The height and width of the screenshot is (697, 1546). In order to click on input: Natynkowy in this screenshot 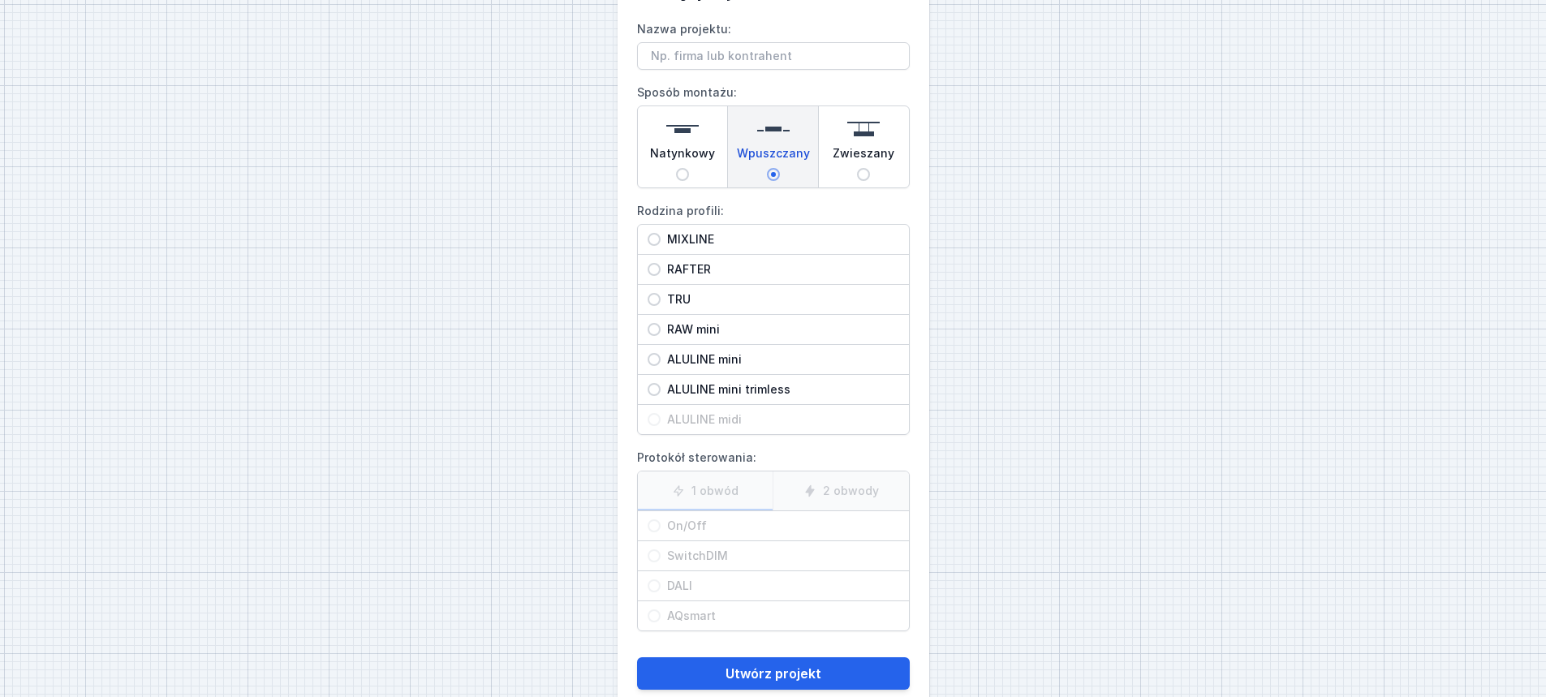, I will do `click(682, 174)`.